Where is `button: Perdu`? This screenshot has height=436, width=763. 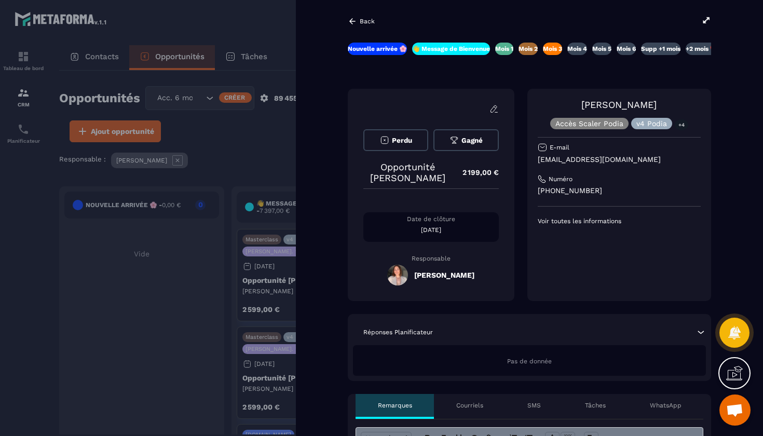
button: Perdu is located at coordinates (395, 140).